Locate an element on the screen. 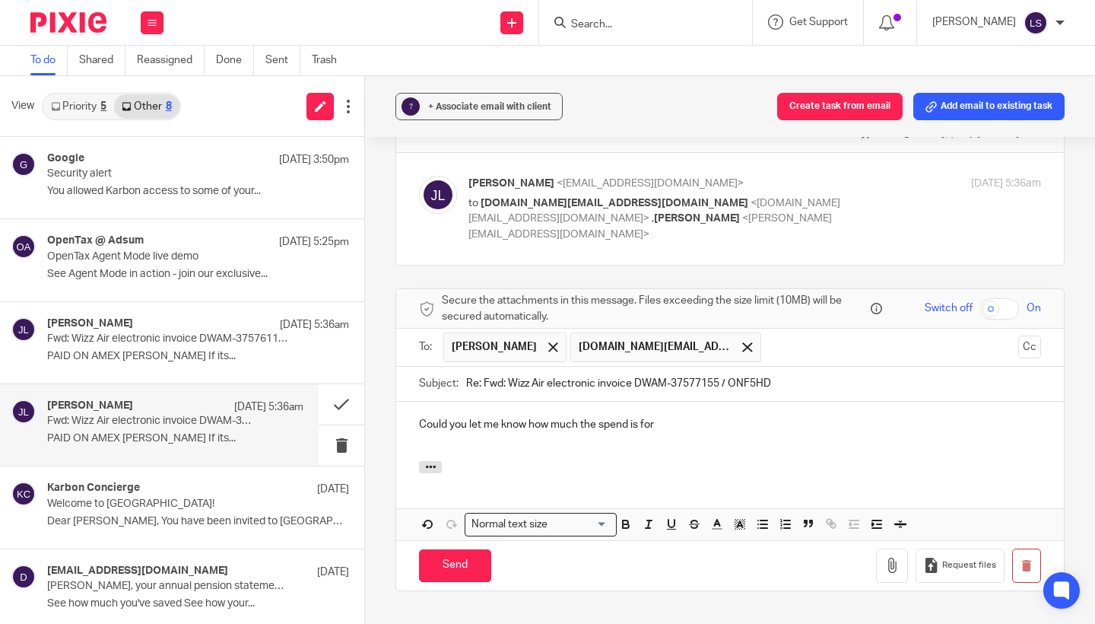 The width and height of the screenshot is (1095, 624). h4: Google is located at coordinates (65, 158).